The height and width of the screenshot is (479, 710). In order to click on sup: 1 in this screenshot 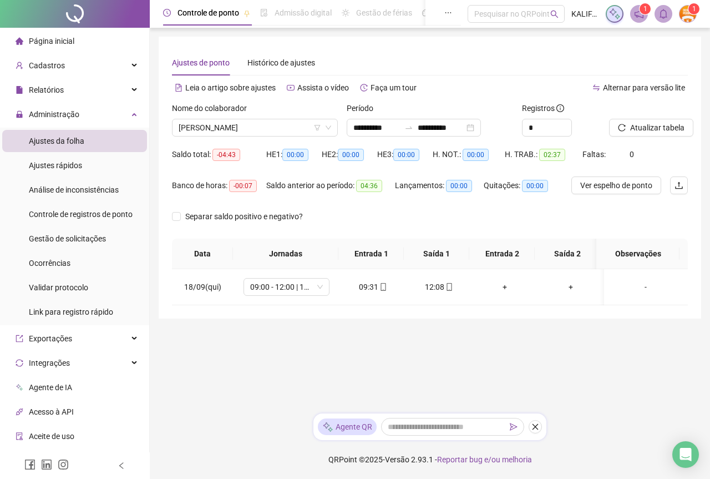, I will do `click(645, 9)`.